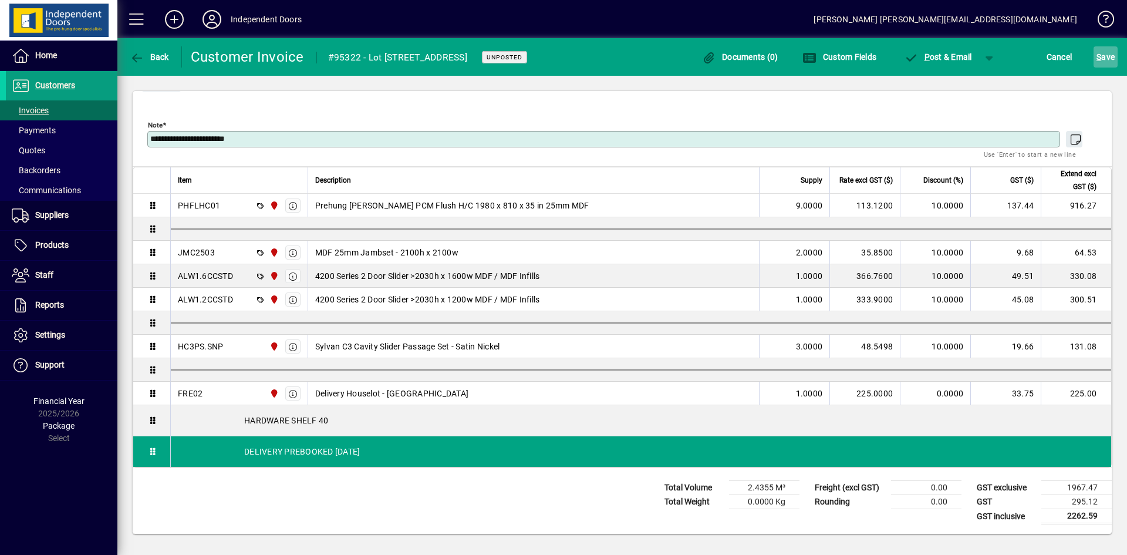 Image resolution: width=1127 pixels, height=555 pixels. I want to click on mat-label: Note, so click(155, 125).